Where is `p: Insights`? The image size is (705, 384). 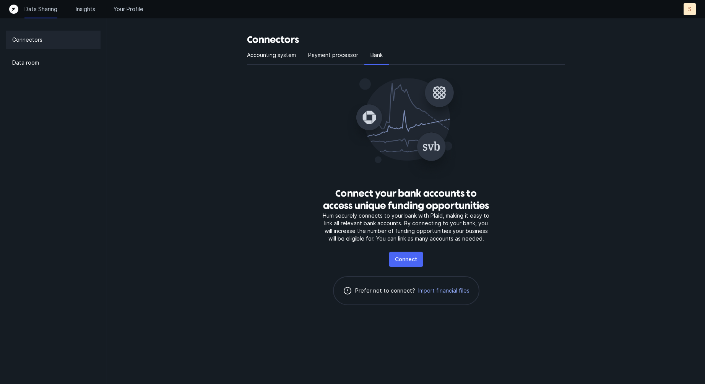 p: Insights is located at coordinates (85, 9).